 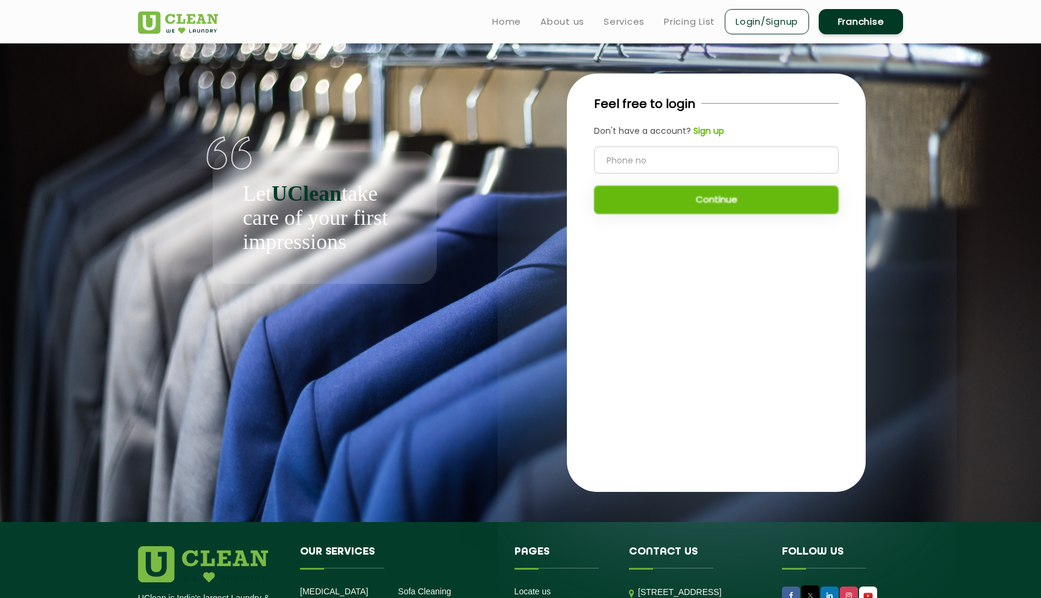 I want to click on a: Franchise, so click(x=861, y=22).